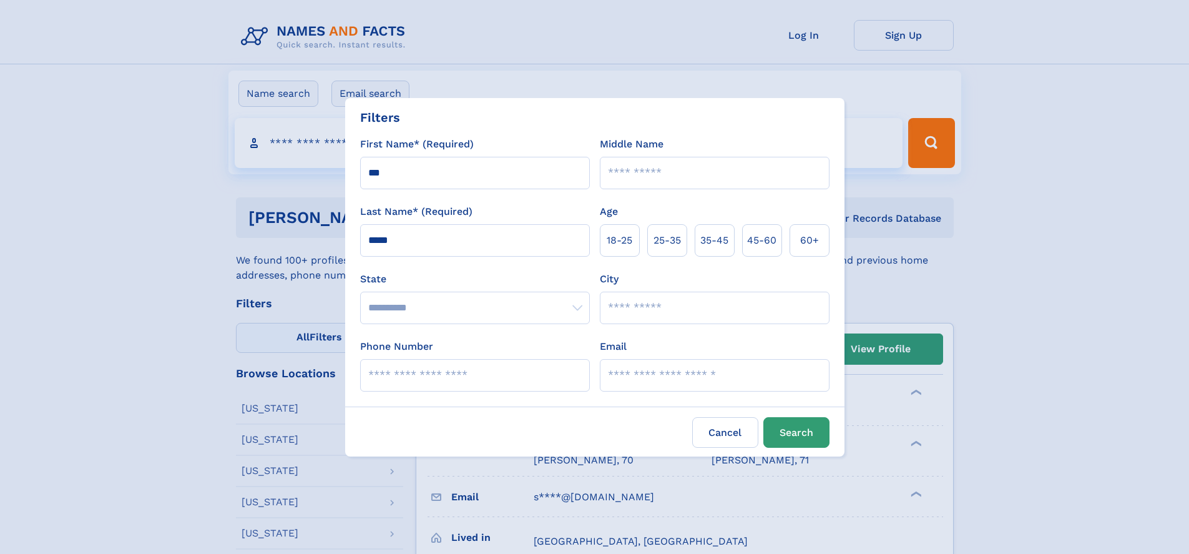 This screenshot has width=1189, height=554. What do you see at coordinates (396, 346) in the screenshot?
I see `label: Phone Number` at bounding box center [396, 346].